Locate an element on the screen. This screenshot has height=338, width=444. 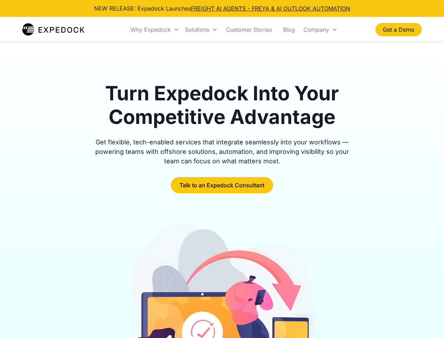
img: Expedock Logo is located at coordinates (53, 30).